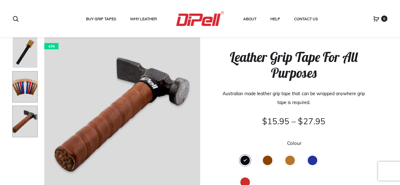 Image resolution: width=400 pixels, height=185 pixels. What do you see at coordinates (25, 52) in the screenshot?
I see `img: Dipell-General-Purpose-Black-80x100.jpg` at bounding box center [25, 52].